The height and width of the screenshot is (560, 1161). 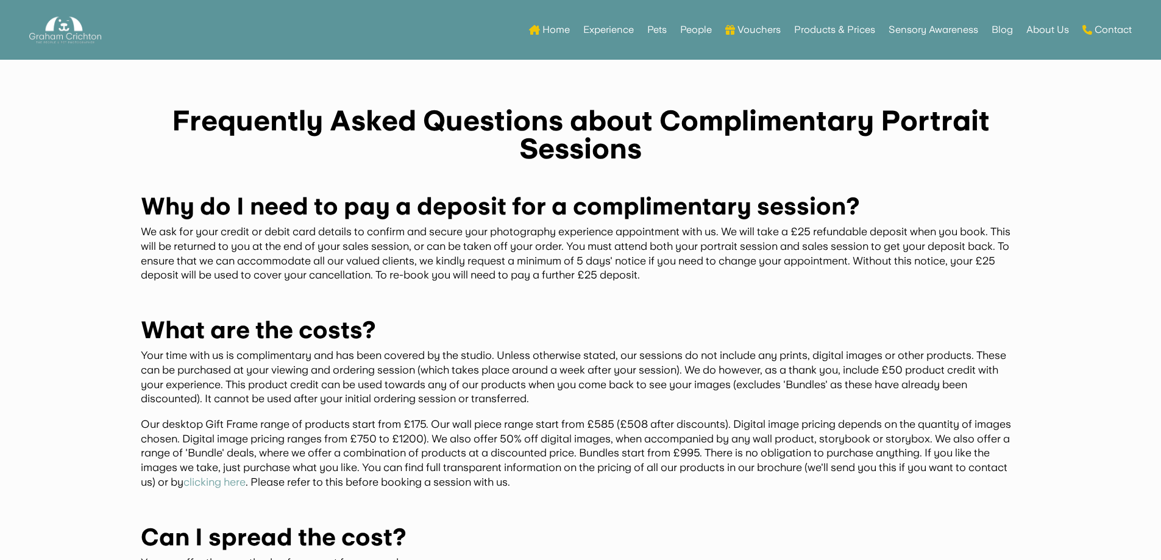 I want to click on a: Home, so click(x=549, y=30).